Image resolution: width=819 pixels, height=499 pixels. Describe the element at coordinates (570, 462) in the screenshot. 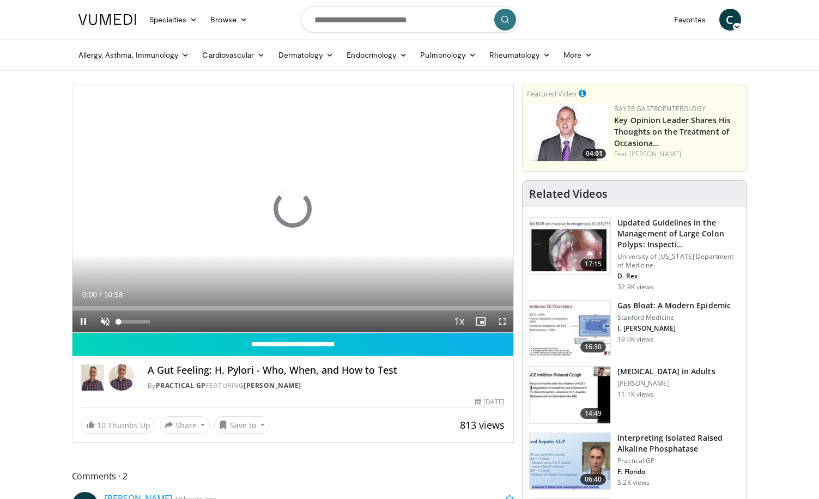

I see `img: 6a4ee52d-0f16-480d-a1b4-8187386ea2ed.150x105_q85_crop-smart_upscale.jpg` at that location.